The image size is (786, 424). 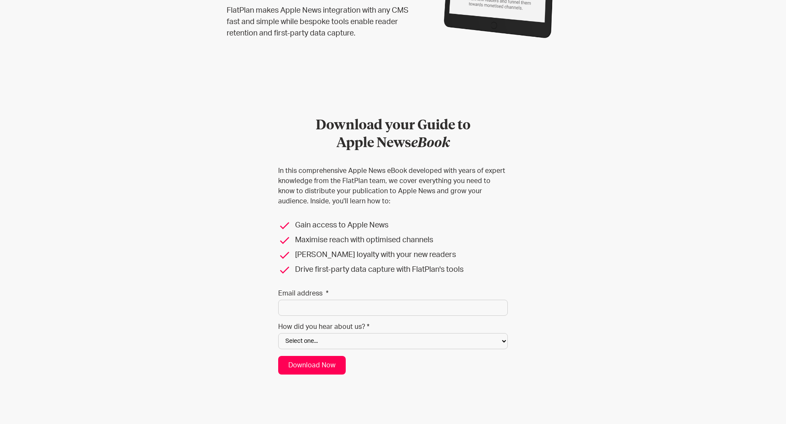 What do you see at coordinates (393, 326) in the screenshot?
I see `label: How did you hear about us? *` at bounding box center [393, 326].